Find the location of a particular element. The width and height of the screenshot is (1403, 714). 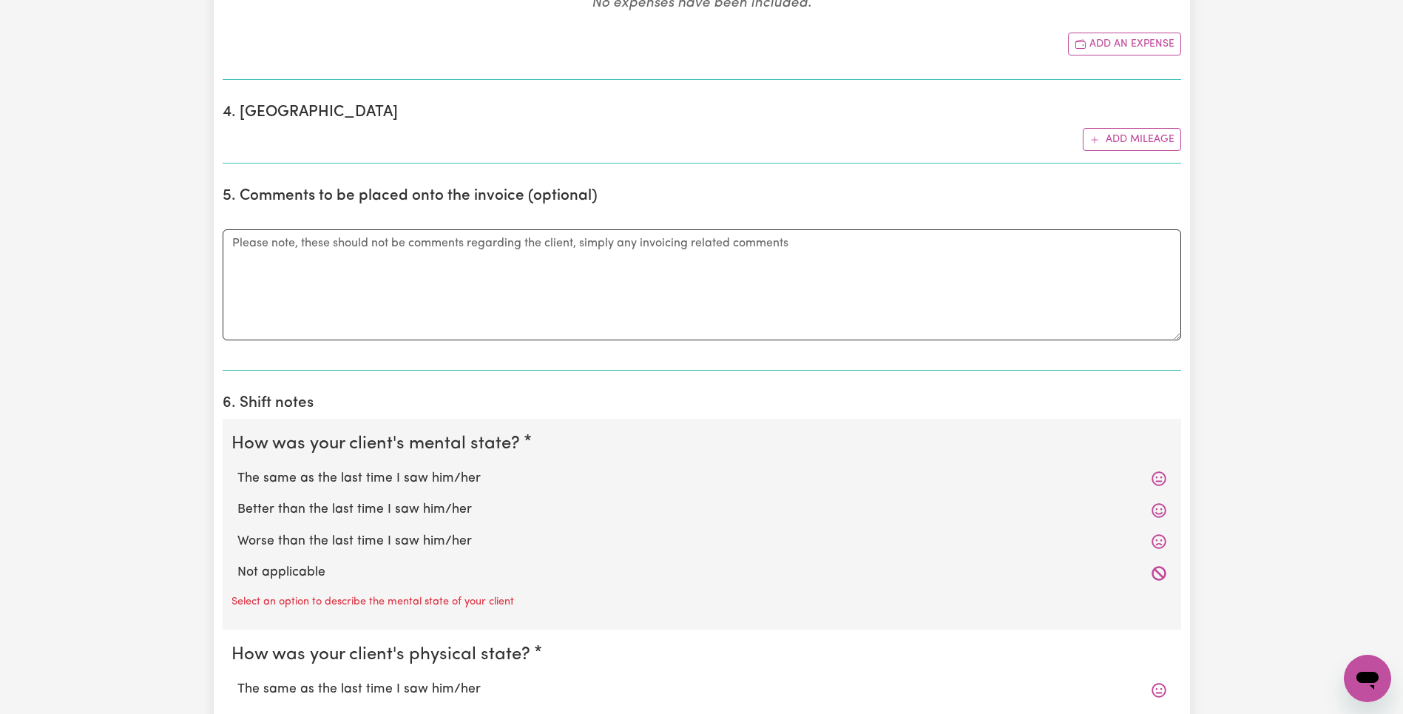

label: Better than the last time I saw him/her is located at coordinates (702, 510).